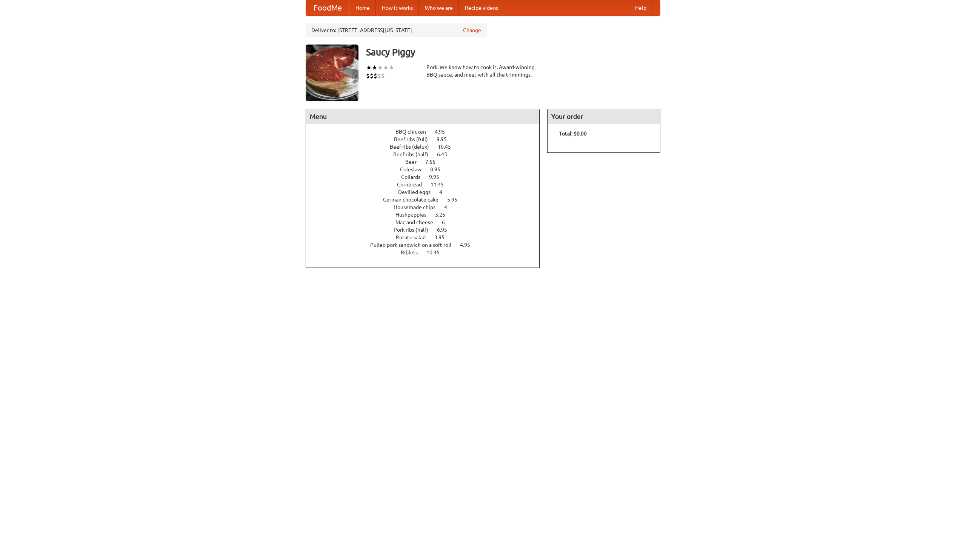  I want to click on span: Potato salad, so click(414, 237).